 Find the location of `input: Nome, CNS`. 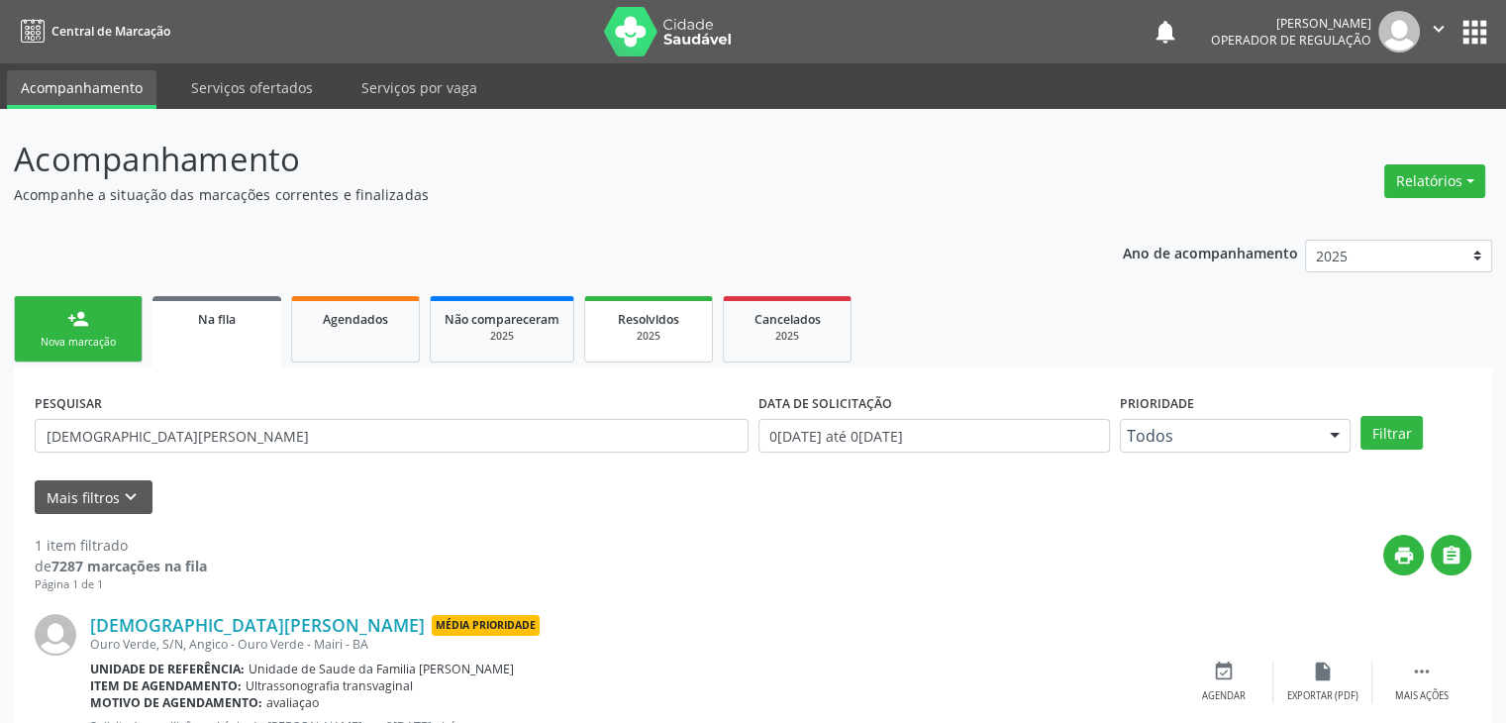

input: Nome, CNS is located at coordinates (391, 436).